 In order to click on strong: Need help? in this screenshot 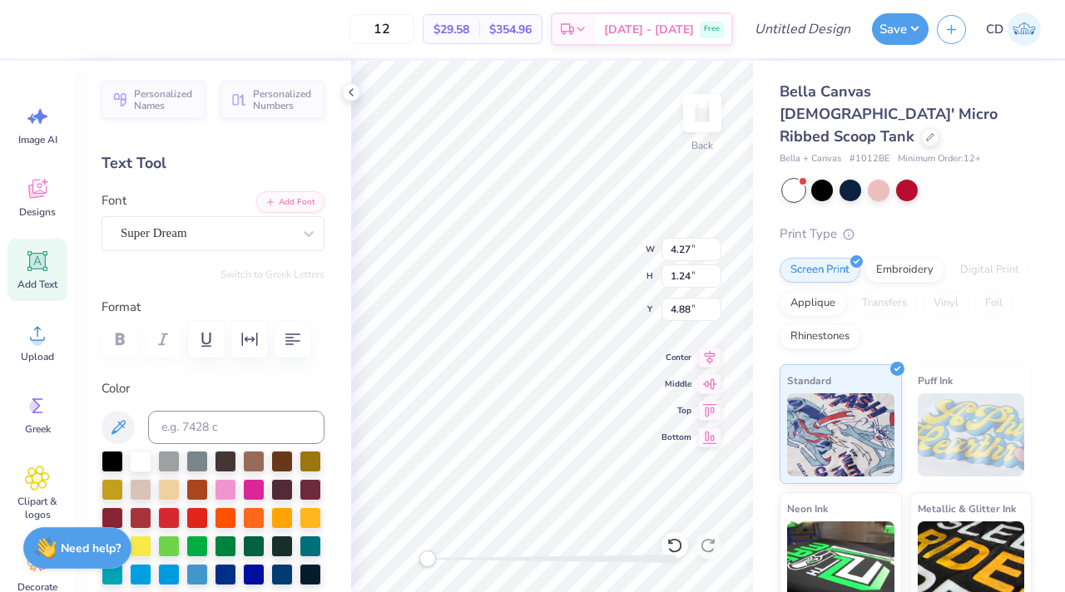, I will do `click(91, 548)`.